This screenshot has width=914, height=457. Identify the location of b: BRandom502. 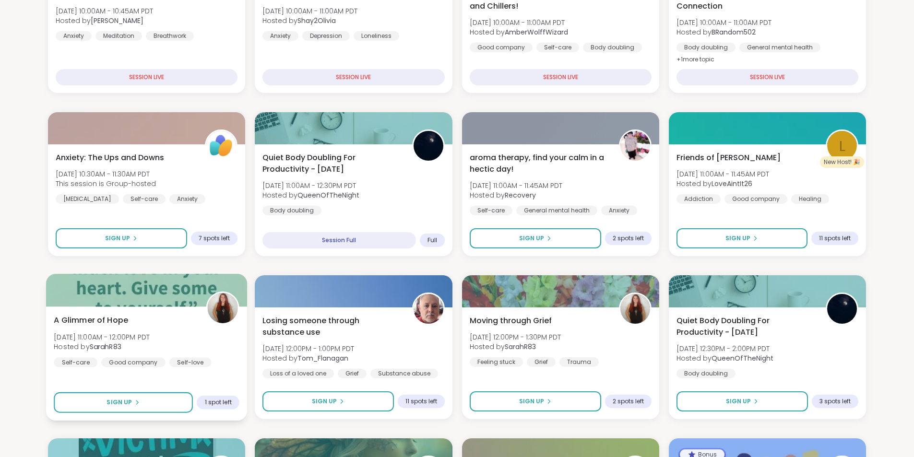
(734, 32).